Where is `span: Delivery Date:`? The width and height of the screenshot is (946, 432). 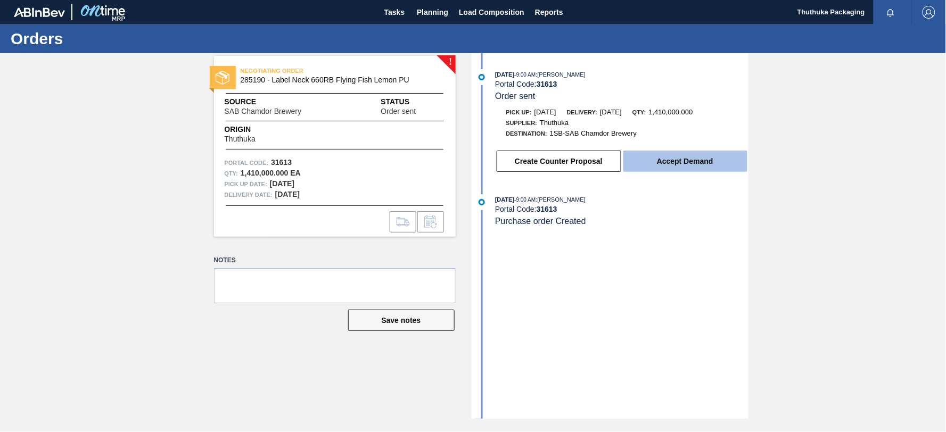
span: Delivery Date: is located at coordinates (249, 195).